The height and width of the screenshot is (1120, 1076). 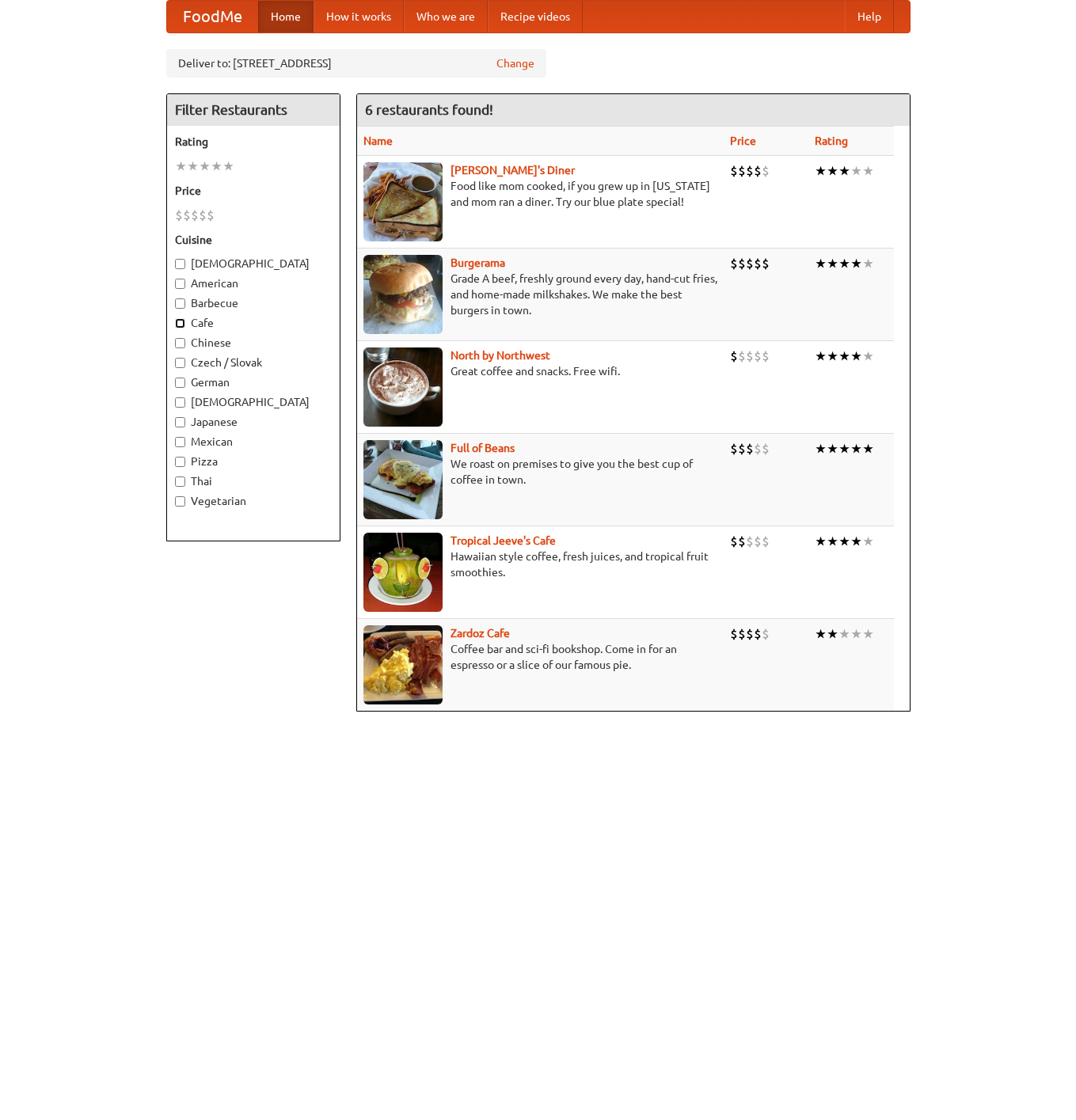 What do you see at coordinates (180, 481) in the screenshot?
I see `input: Thai` at bounding box center [180, 481].